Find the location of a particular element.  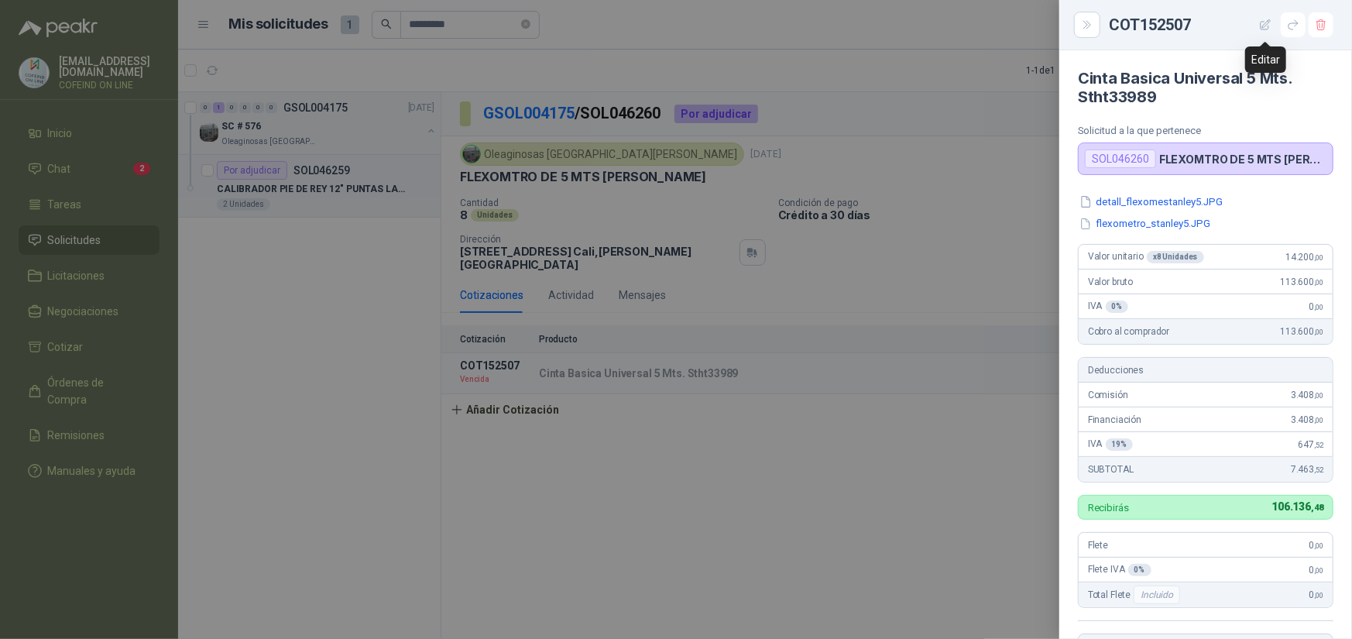

span: SUBTOTAL is located at coordinates (1110, 469).